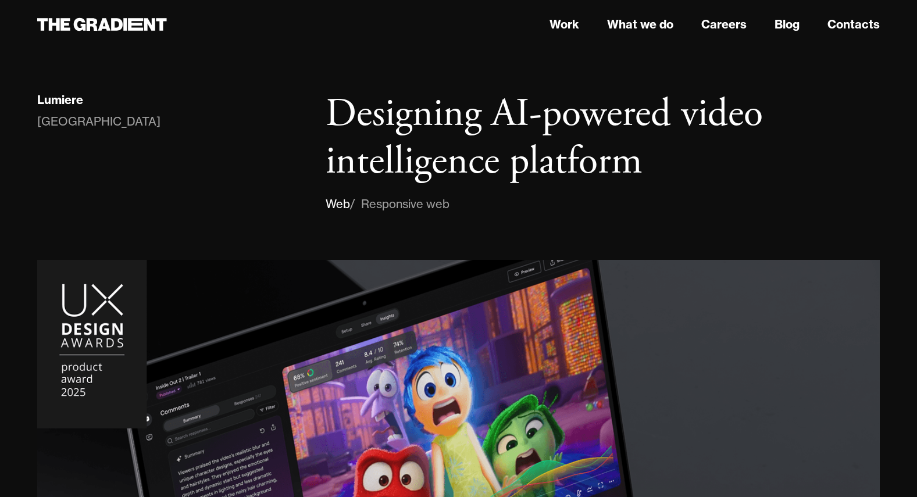 The width and height of the screenshot is (917, 497). I want to click on h1: Designing AI-powered video intelligence platform, so click(602, 138).